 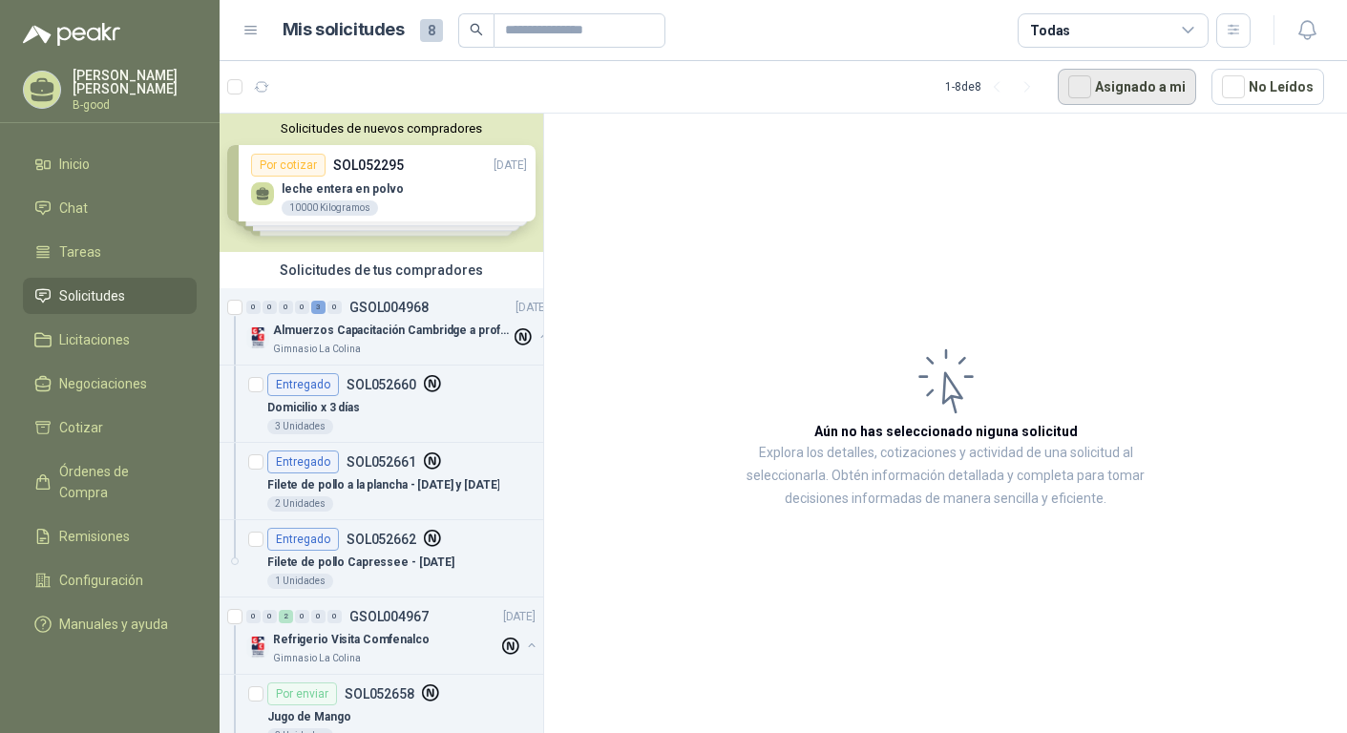 I want to click on span: Configuración, so click(x=101, y=580).